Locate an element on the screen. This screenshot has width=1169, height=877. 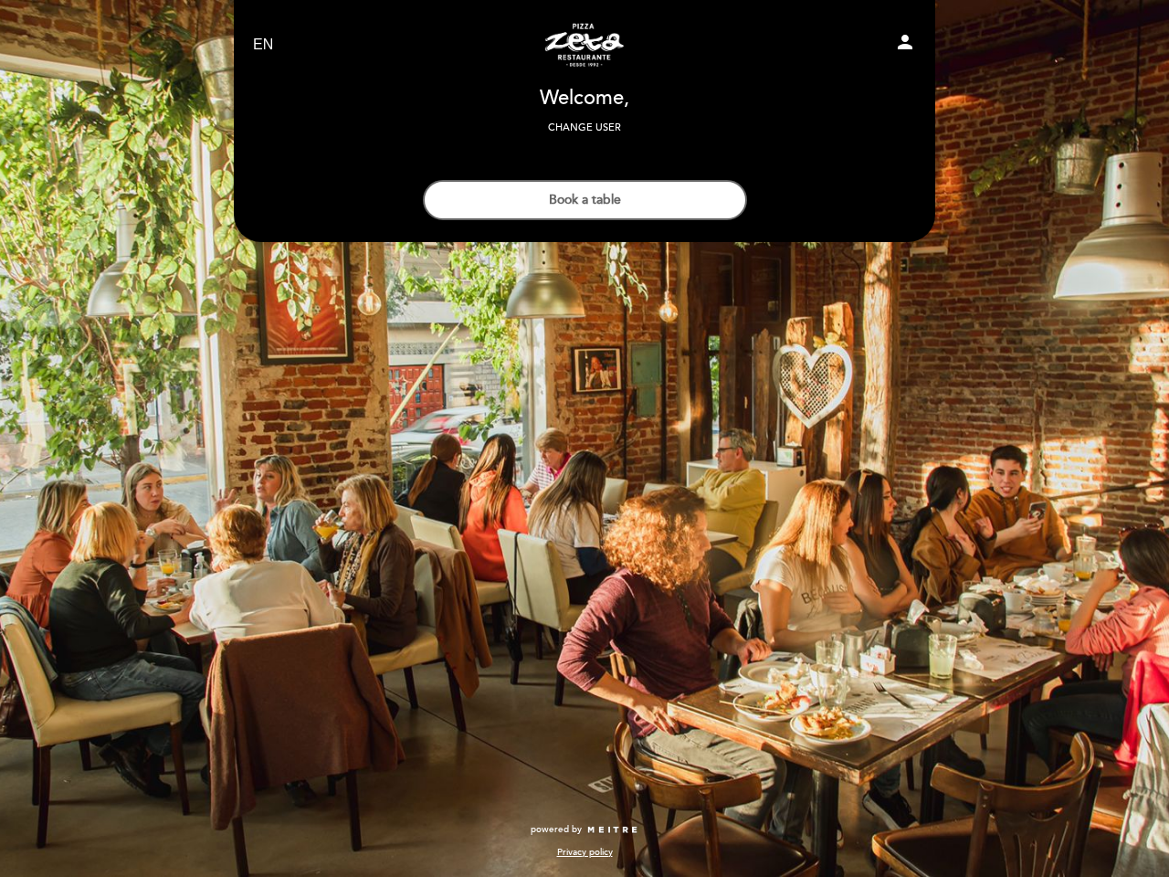
span: powered by is located at coordinates (556, 829).